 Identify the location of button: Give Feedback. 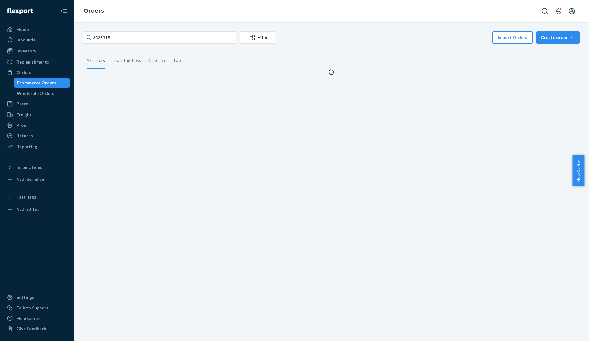
(37, 329).